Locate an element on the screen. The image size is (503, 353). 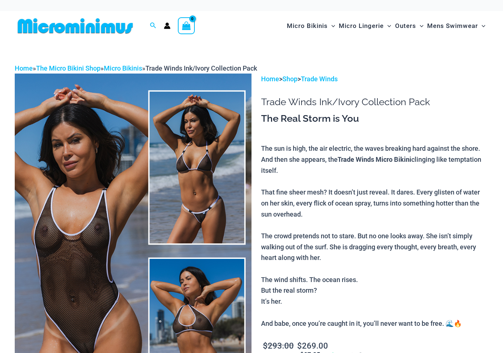
a: Trade Winds is located at coordinates (319, 79).